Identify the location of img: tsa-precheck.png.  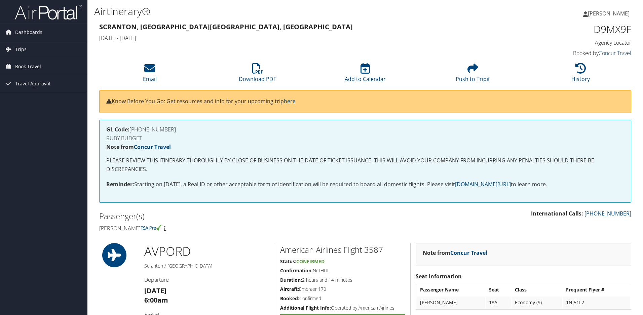
(151, 228).